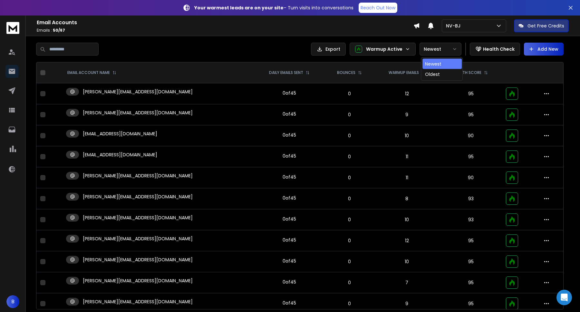 The image size is (580, 312). I want to click on div: Oldest, so click(433, 74).